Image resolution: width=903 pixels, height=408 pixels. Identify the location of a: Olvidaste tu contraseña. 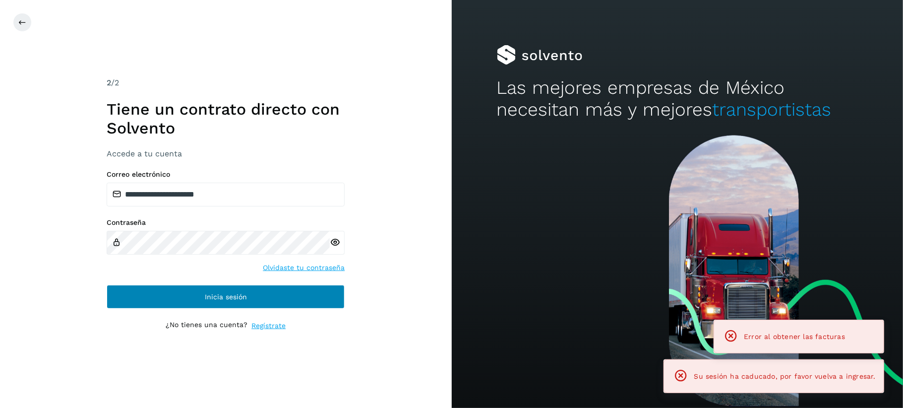
(304, 267).